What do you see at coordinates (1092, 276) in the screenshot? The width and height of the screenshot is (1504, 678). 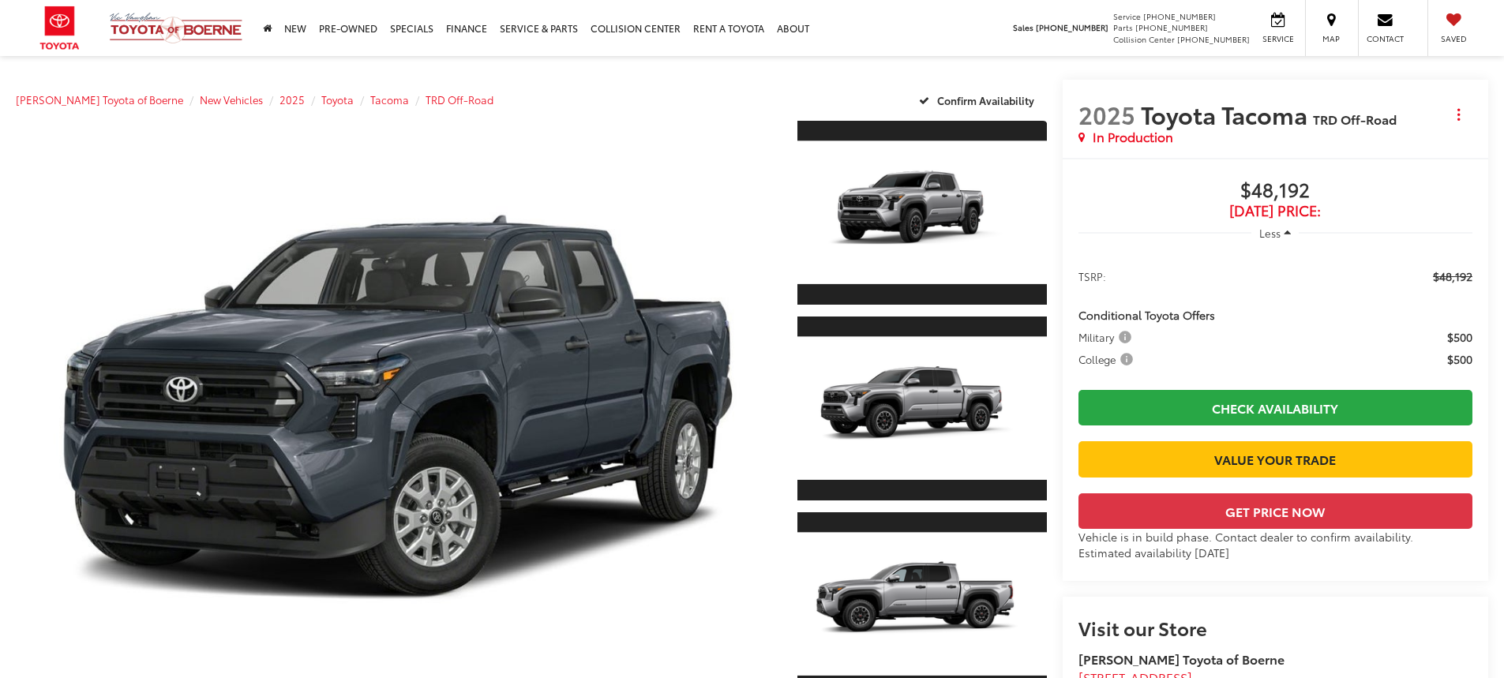 I see `span: TSRP:` at bounding box center [1092, 276].